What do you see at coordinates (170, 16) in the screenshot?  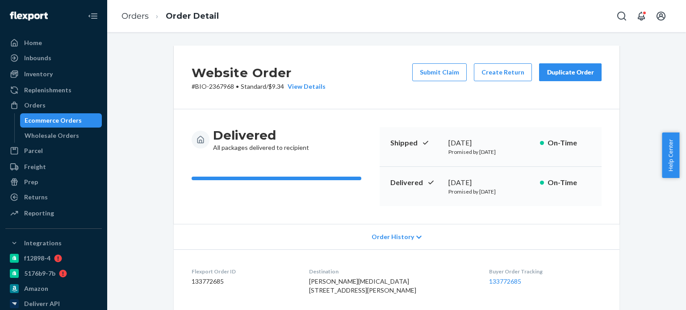 I see `ol: breadcrumbs` at bounding box center [170, 16].